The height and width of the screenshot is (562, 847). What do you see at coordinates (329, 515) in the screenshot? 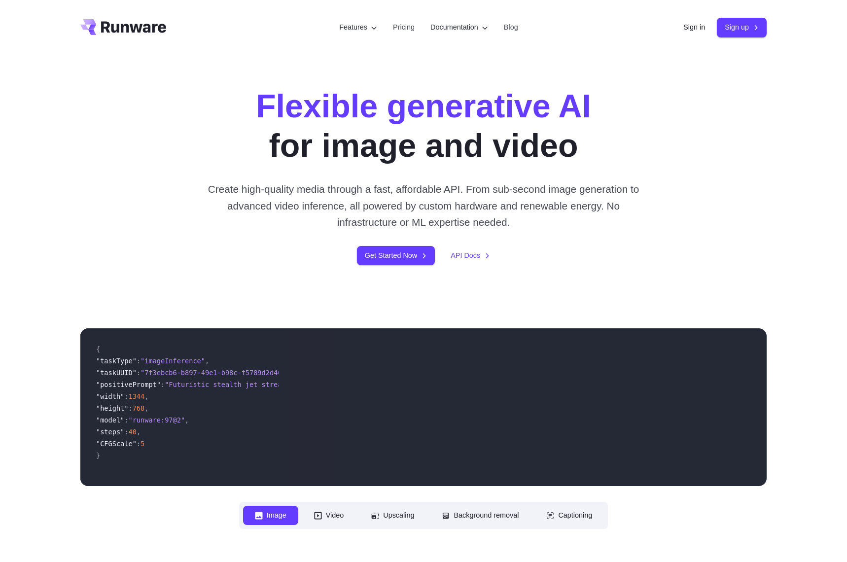
I see `button: Video` at bounding box center [329, 515].